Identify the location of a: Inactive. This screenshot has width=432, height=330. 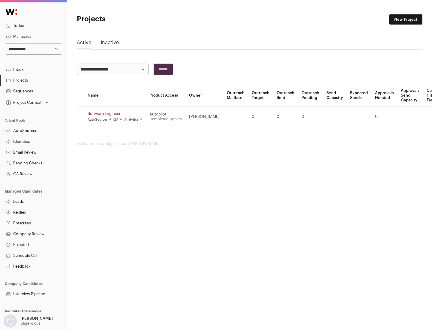
(110, 44).